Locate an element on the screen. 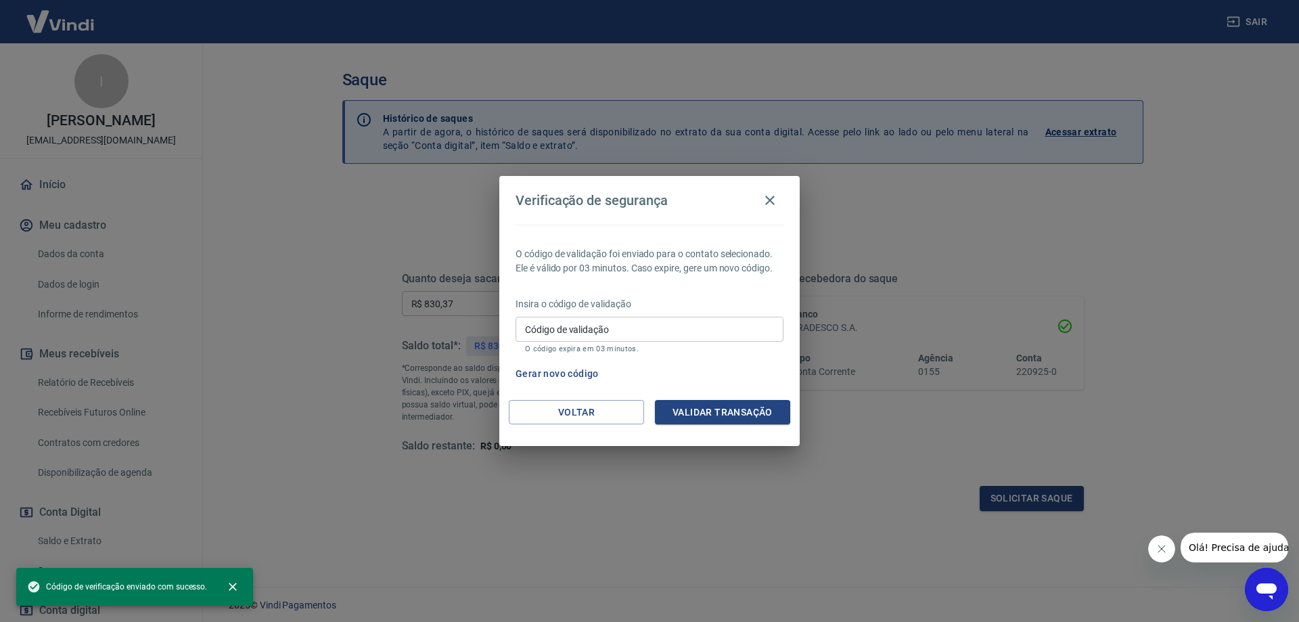 The width and height of the screenshot is (1299, 622). button: close is located at coordinates (233, 587).